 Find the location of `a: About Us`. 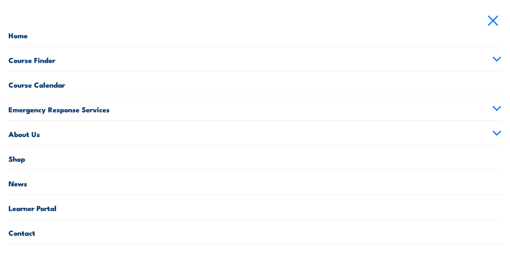

a: About Us is located at coordinates (255, 133).